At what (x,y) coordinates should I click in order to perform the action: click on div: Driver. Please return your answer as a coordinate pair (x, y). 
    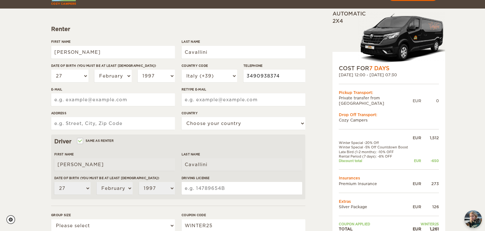
    Looking at the image, I should click on (178, 141).